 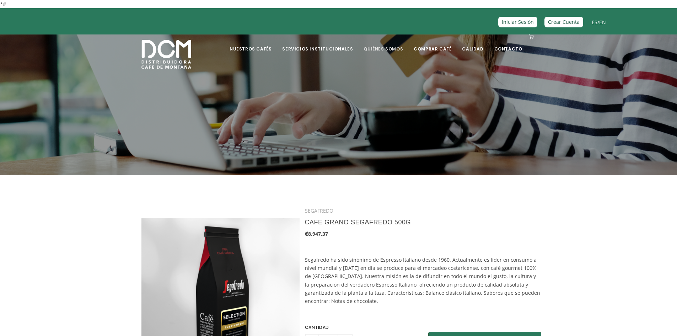 What do you see at coordinates (250, 43) in the screenshot?
I see `a: Nuestros Cafés` at bounding box center [250, 43].